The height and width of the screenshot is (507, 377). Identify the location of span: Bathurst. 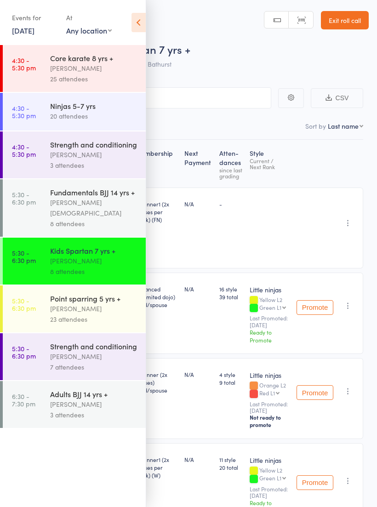
(159, 64).